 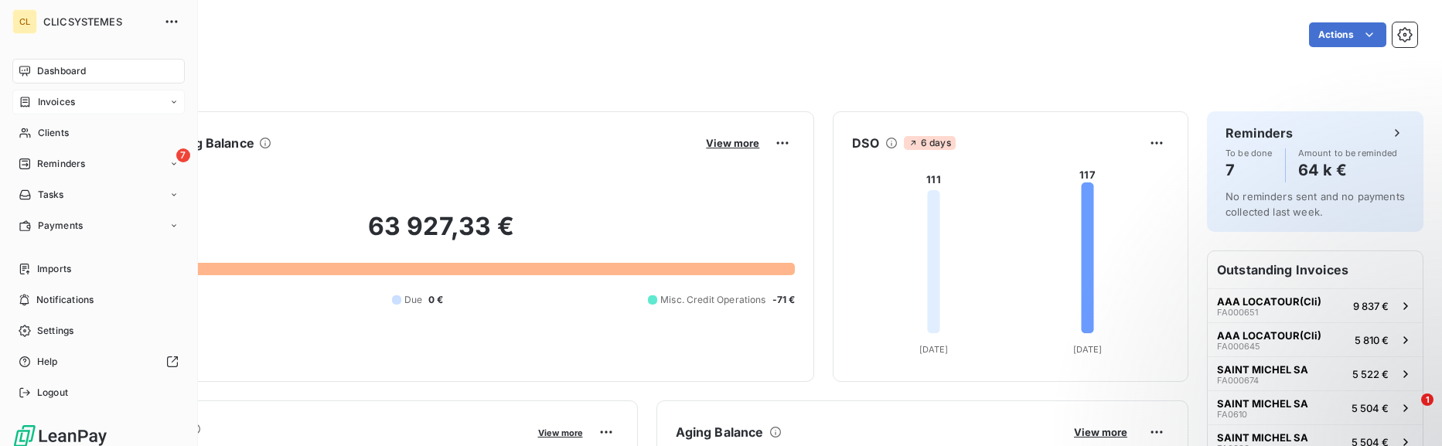 What do you see at coordinates (98, 226) in the screenshot?
I see `a: Payments` at bounding box center [98, 226].